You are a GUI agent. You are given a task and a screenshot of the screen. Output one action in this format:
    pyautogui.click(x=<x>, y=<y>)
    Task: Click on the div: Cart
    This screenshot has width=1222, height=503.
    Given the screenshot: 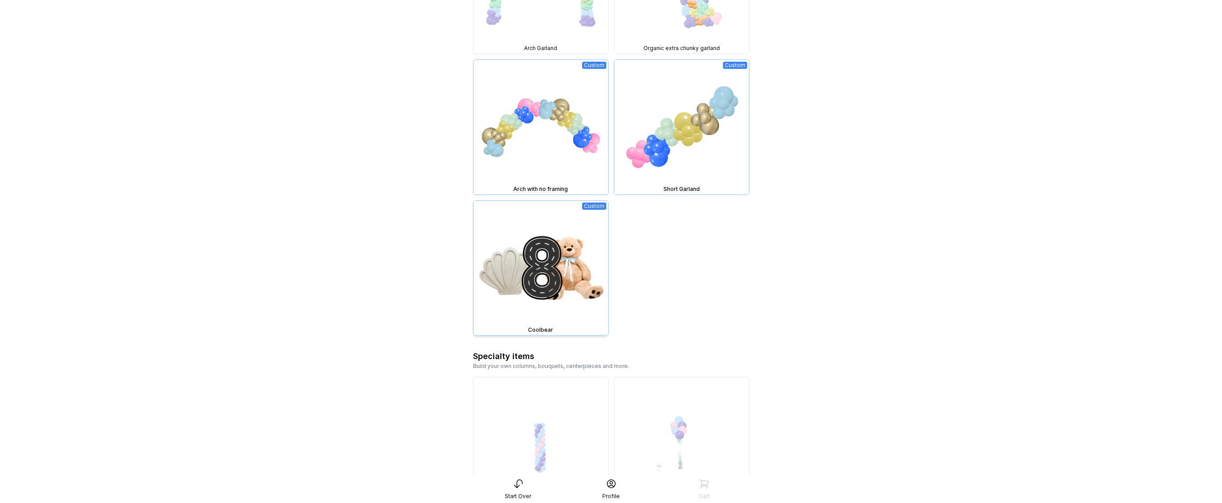 What is the action you would take?
    pyautogui.click(x=704, y=497)
    